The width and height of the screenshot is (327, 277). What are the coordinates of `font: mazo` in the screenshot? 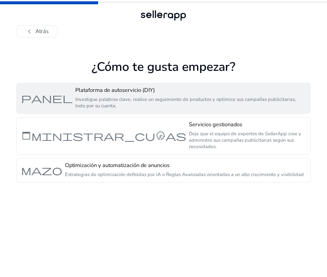 It's located at (42, 170).